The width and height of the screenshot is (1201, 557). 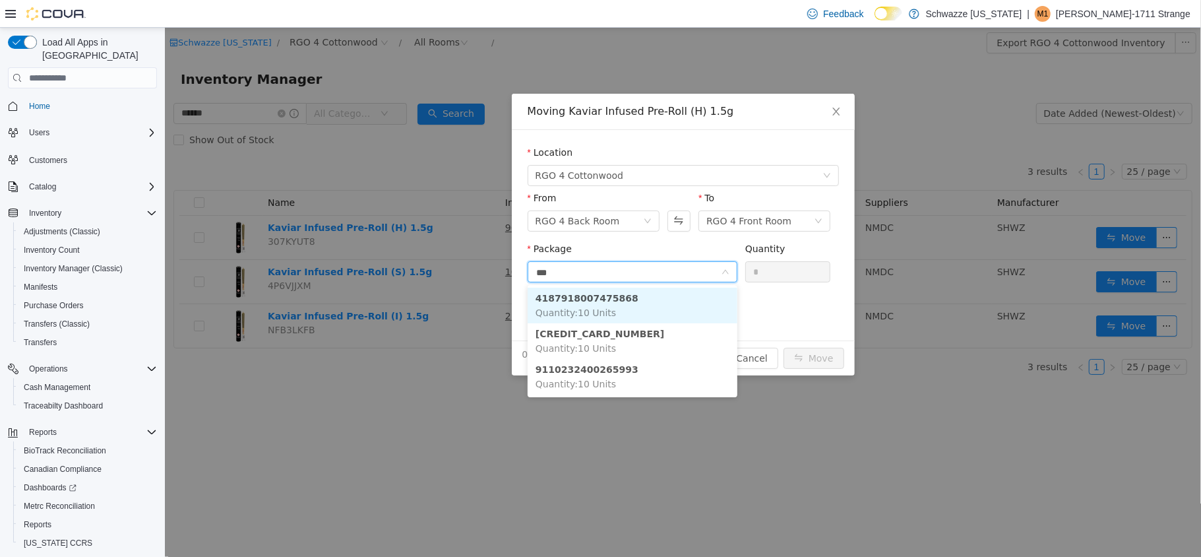 What do you see at coordinates (40, 287) in the screenshot?
I see `a: Manifests` at bounding box center [40, 287].